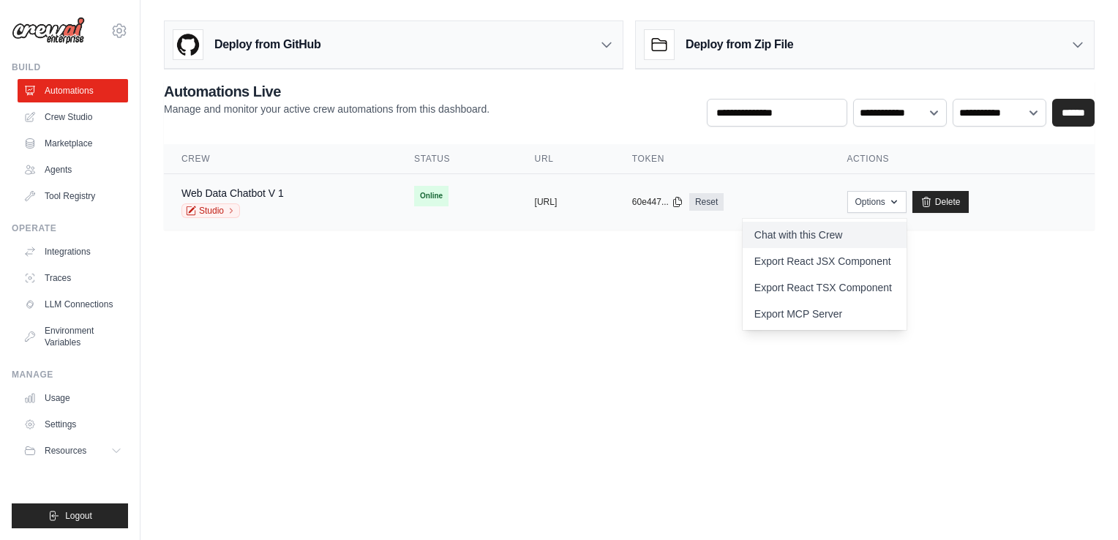  Describe the element at coordinates (72, 170) in the screenshot. I see `a: Agents` at that location.